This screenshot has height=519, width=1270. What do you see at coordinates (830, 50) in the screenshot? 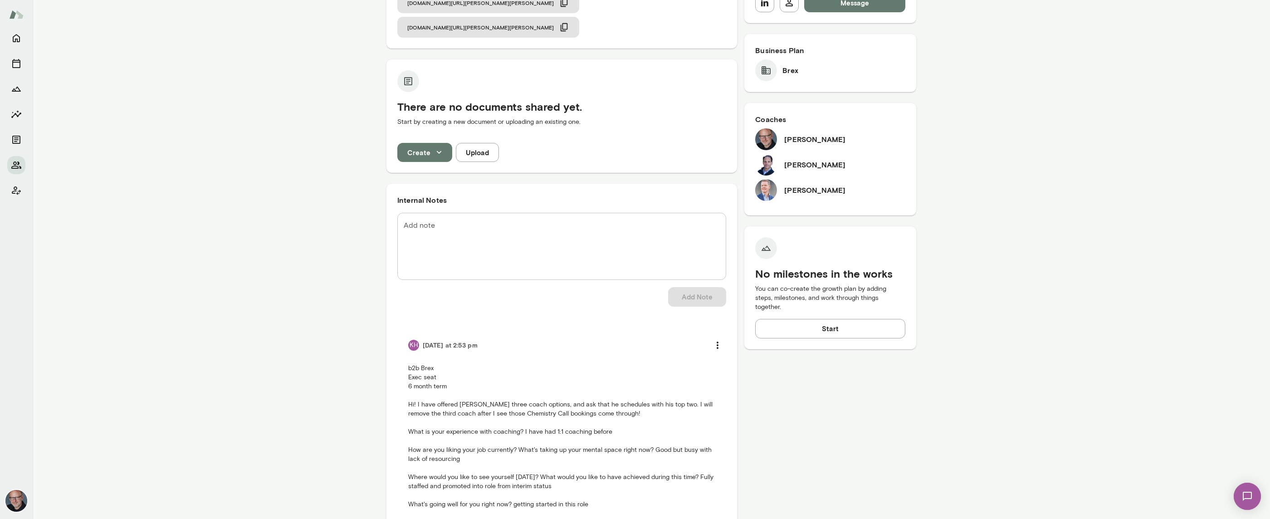
I see `h6: Business Plan` at bounding box center [830, 50].